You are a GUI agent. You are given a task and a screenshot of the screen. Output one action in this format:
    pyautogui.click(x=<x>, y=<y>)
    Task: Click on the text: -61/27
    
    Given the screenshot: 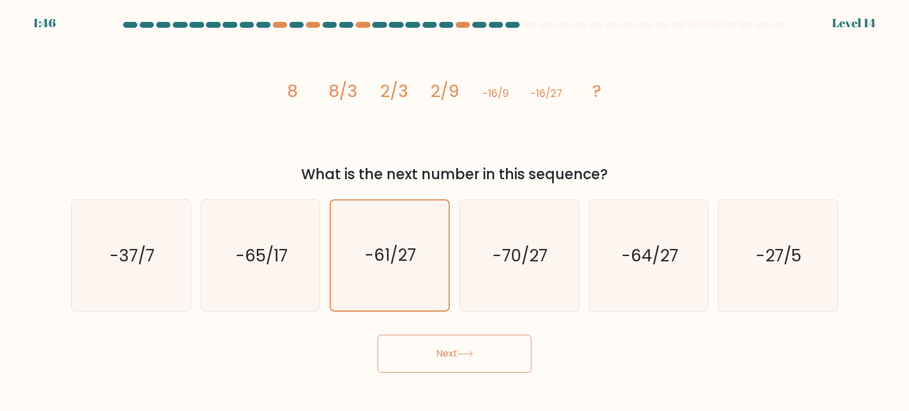 What is the action you would take?
    pyautogui.click(x=390, y=255)
    